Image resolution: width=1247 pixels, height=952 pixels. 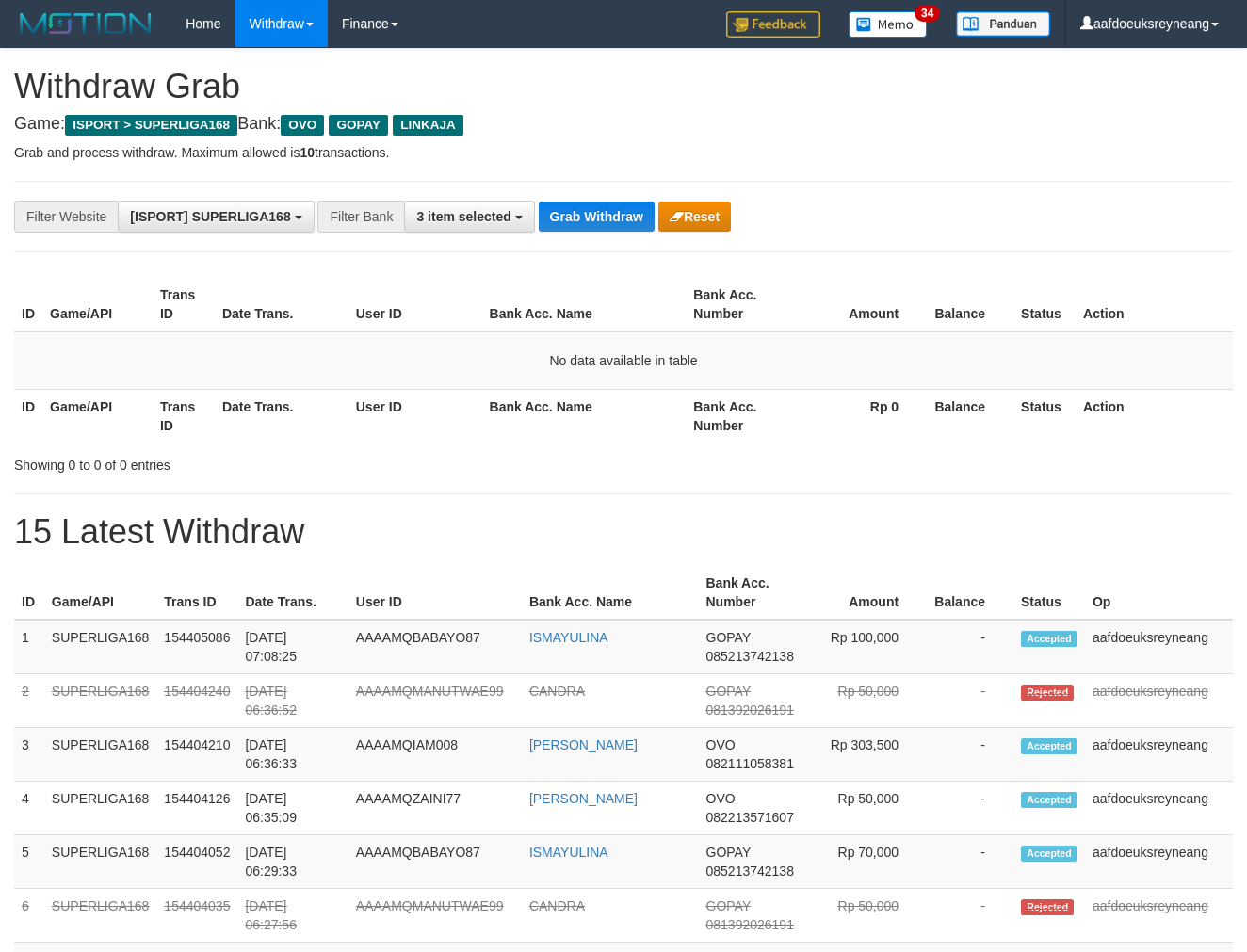 I want to click on strong: 10, so click(x=307, y=153).